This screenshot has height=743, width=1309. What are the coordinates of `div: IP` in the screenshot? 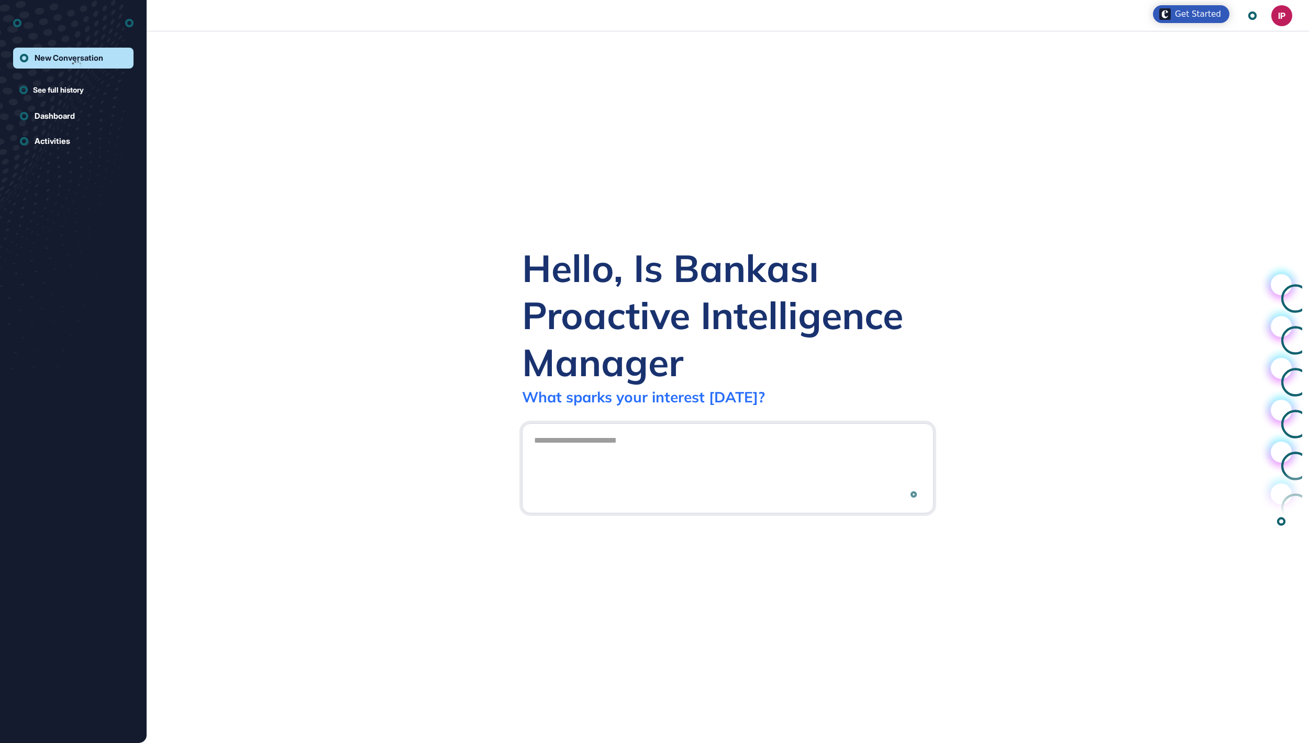 It's located at (1282, 16).